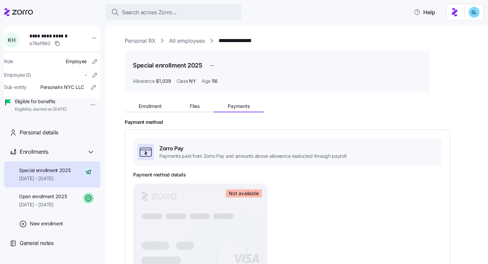 This screenshot has height=264, width=488. Describe the element at coordinates (301, 122) in the screenshot. I see `h2: Payment method` at that location.